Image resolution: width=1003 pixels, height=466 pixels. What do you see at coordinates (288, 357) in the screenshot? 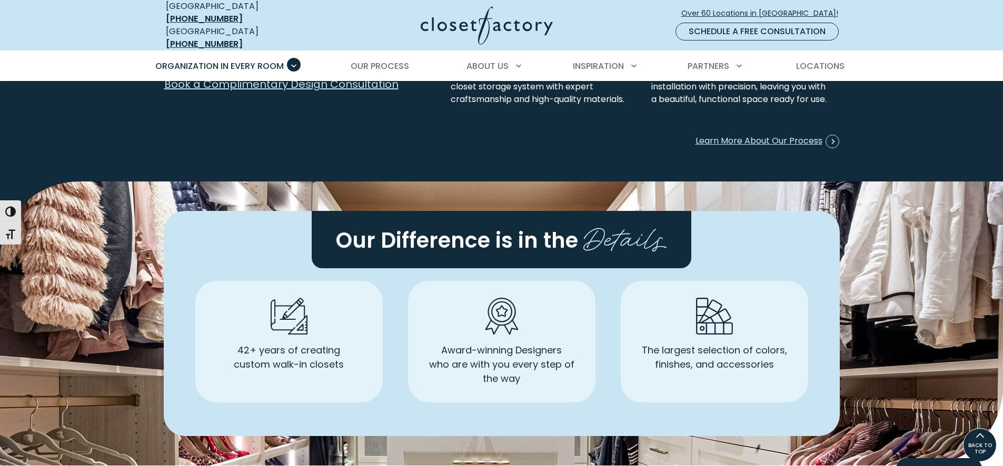
I see `p: 42+ years of creating custom walk-in closets` at bounding box center [288, 357].